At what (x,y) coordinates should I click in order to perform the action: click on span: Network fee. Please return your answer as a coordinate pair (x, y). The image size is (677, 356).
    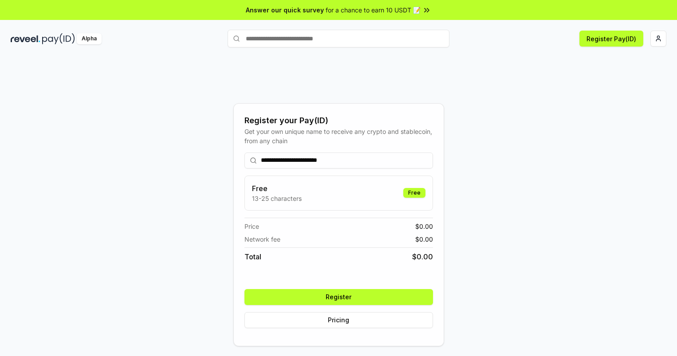
    Looking at the image, I should click on (262, 239).